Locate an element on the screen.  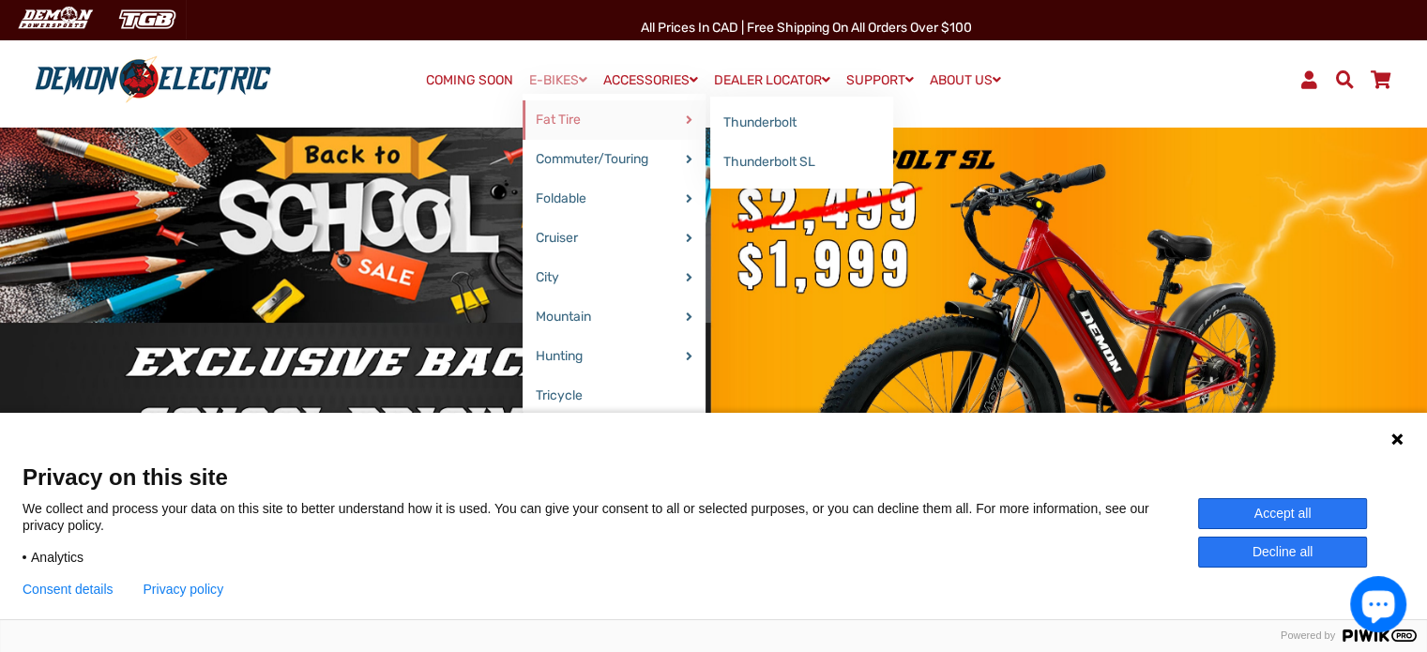
button: Consent details is located at coordinates (68, 589).